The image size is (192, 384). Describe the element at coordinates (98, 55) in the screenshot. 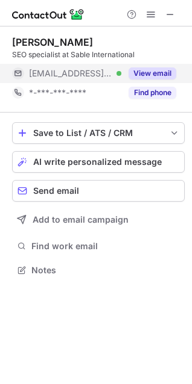

I see `div: SEO specialist at Sable International` at that location.